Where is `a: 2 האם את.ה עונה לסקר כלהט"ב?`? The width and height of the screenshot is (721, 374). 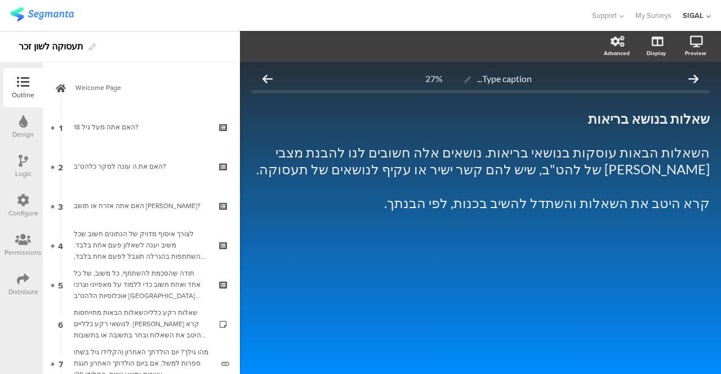
a: 2 האם את.ה עונה לסקר כלהט"ב? is located at coordinates (141, 167).